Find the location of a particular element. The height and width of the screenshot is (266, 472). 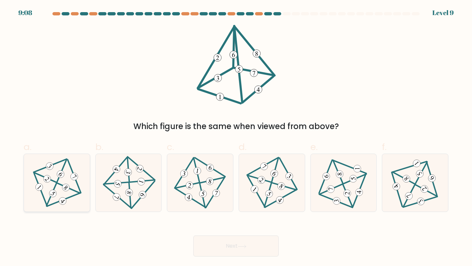

span: a. is located at coordinates (28, 147).